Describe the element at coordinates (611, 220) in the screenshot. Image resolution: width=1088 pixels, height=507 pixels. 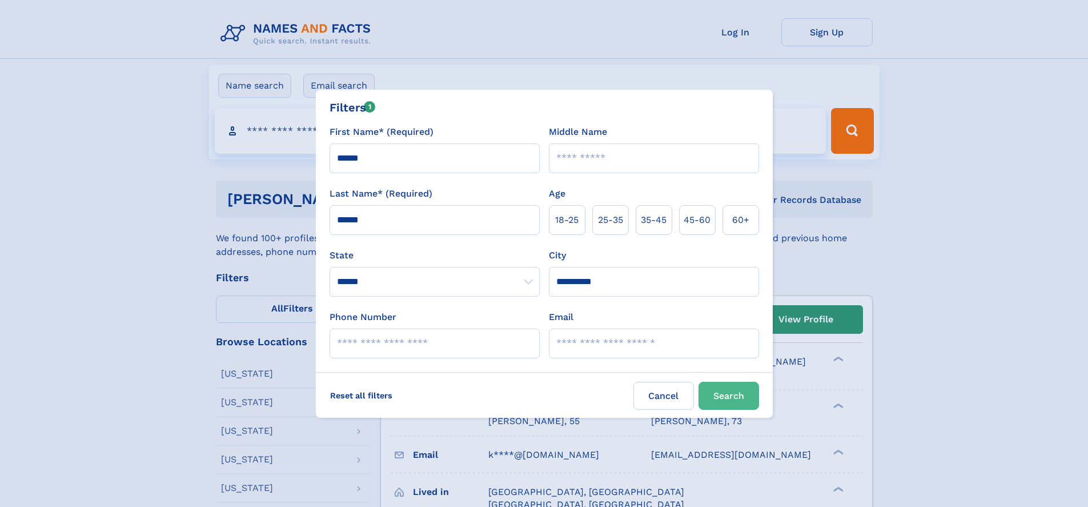
I see `span: 25‑35` at that location.